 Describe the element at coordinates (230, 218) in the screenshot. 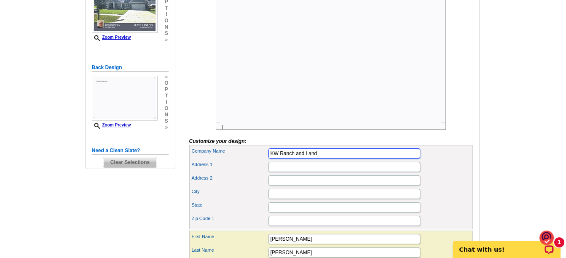

I see `label: Zip Code 1` at that location.